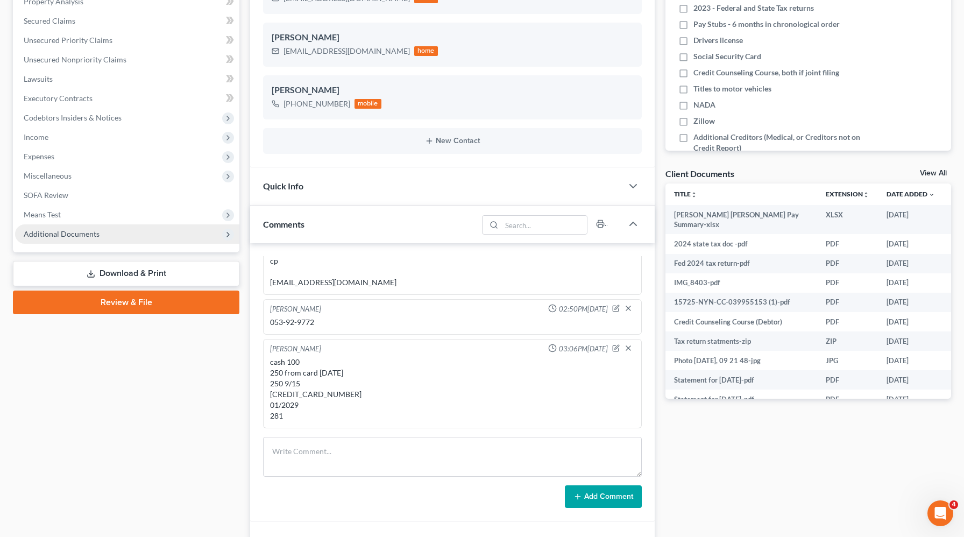 This screenshot has height=537, width=964. What do you see at coordinates (847, 341) in the screenshot?
I see `td: ZIP` at bounding box center [847, 341].